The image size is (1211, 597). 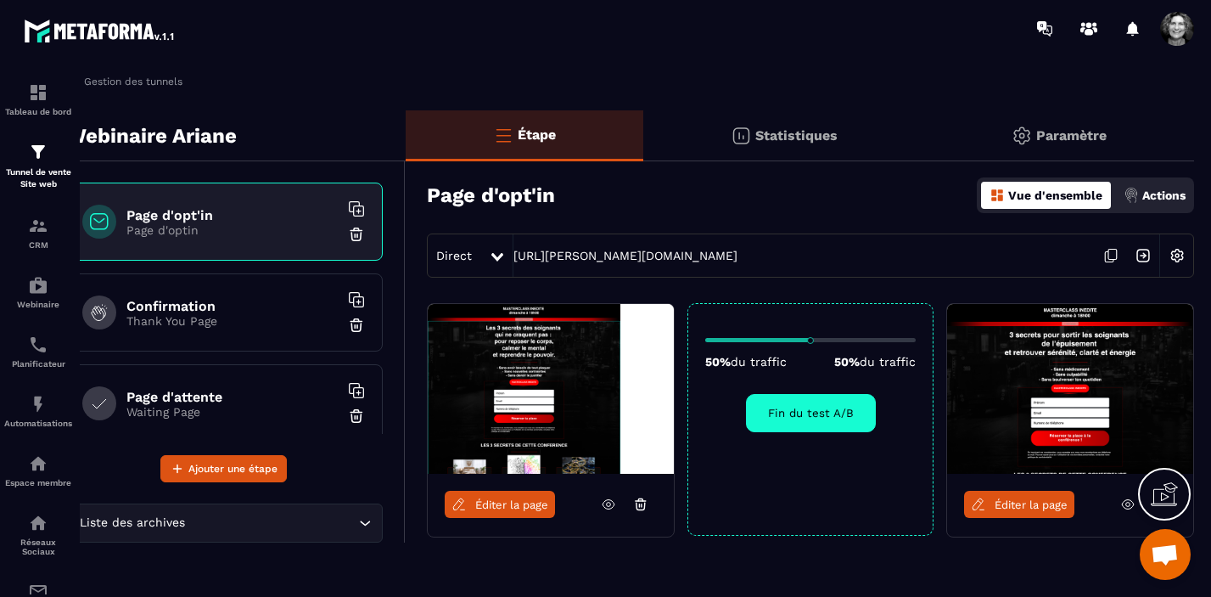 What do you see at coordinates (38, 423) in the screenshot?
I see `p: Automatisations` at bounding box center [38, 423].